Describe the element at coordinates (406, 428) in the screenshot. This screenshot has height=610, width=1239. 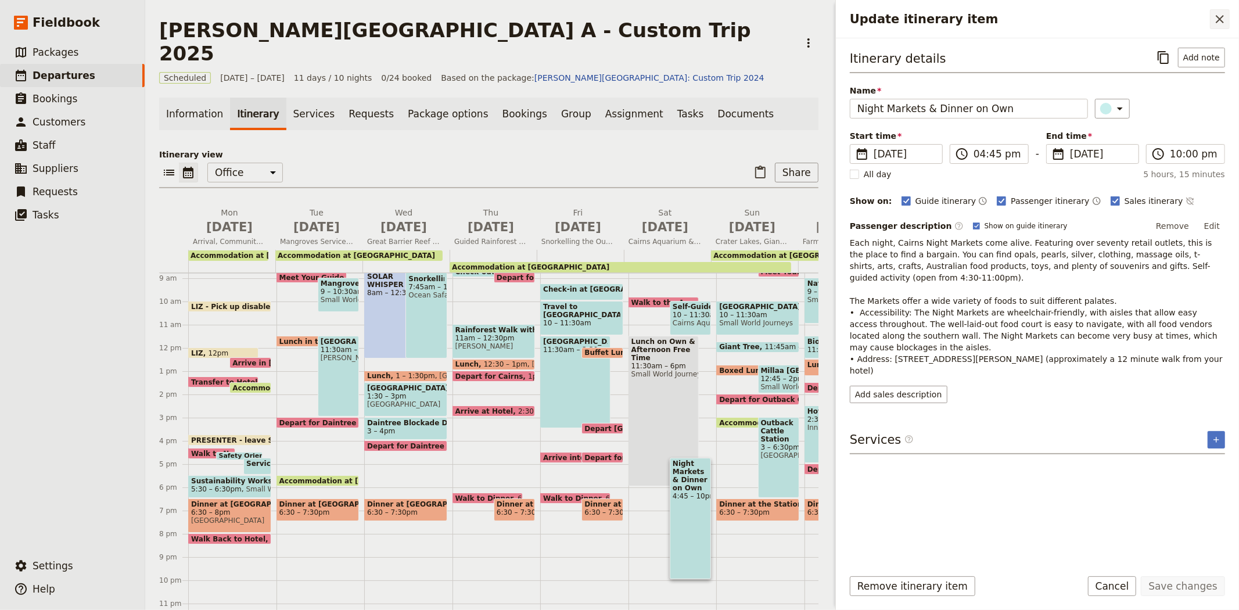
I see `div: Daintree Blockade Debate3 – 4pm` at that location.